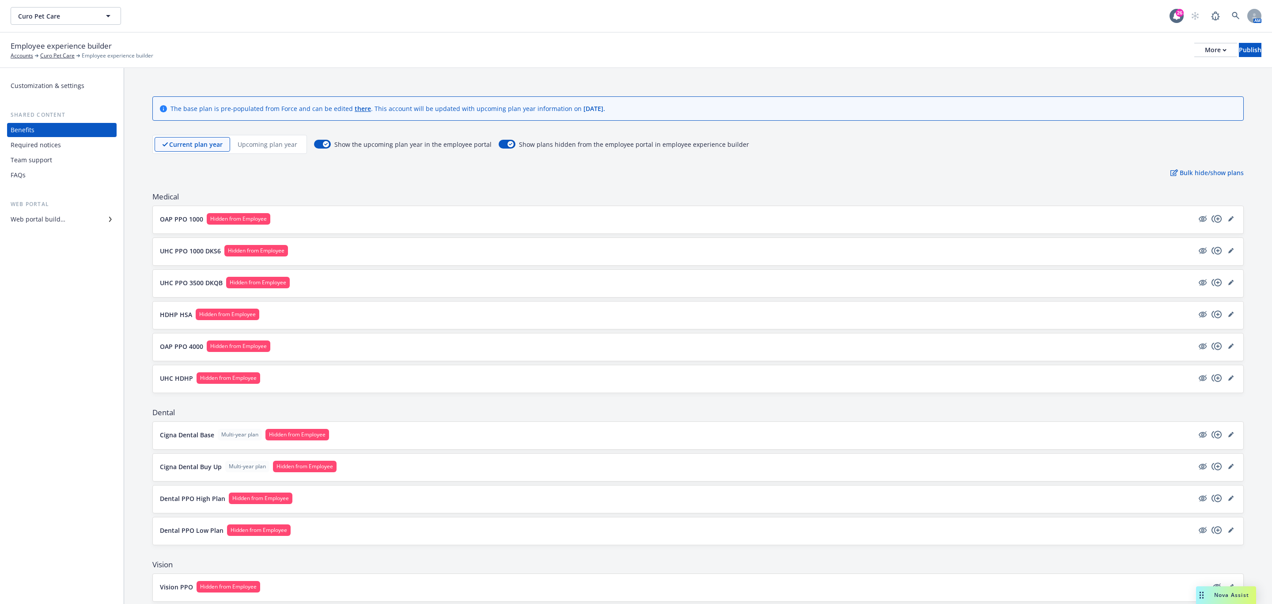  What do you see at coordinates (23, 130) in the screenshot?
I see `div: Benefits` at bounding box center [23, 130].